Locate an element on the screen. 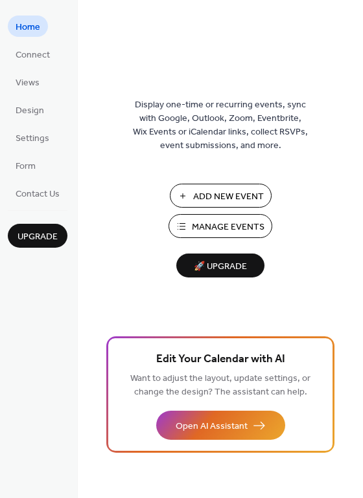  span: Form is located at coordinates (25, 166).